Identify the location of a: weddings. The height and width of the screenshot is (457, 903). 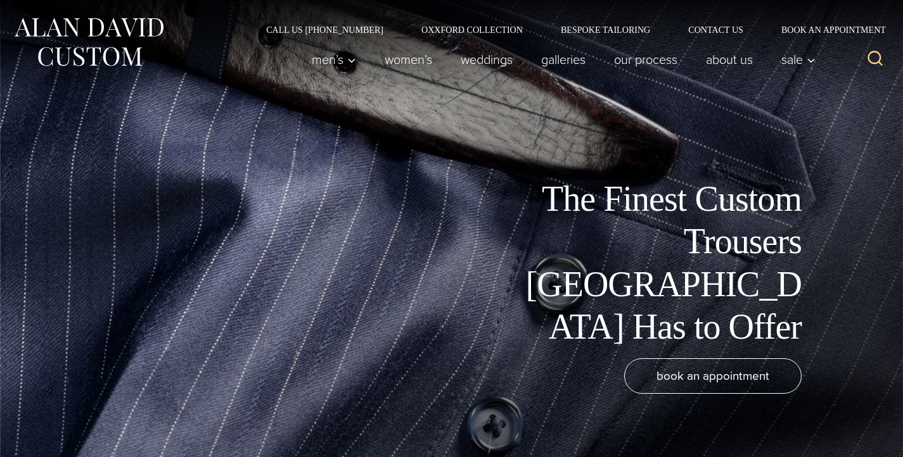
(486, 60).